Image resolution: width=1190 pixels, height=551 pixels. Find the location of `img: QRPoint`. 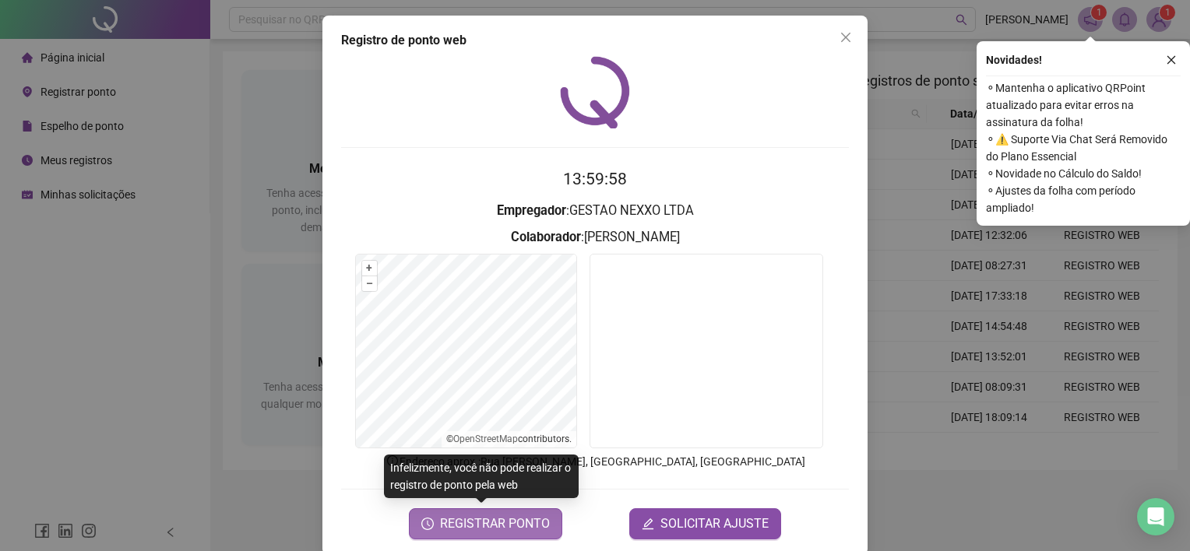

img: QRPoint is located at coordinates (595, 92).